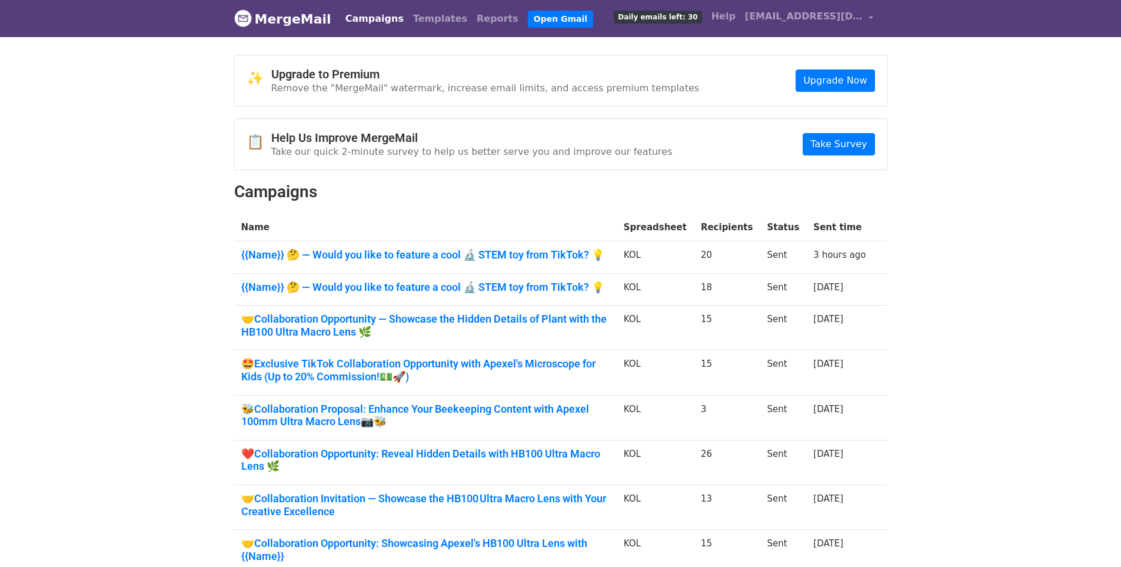 This screenshot has width=1121, height=567. Describe the element at coordinates (425, 415) in the screenshot. I see `a: 🐝Collaboration Proposal: Enhance Your Beekeeping Content with Apexel 100mm Ultra Macro Lens📷🐝` at that location.